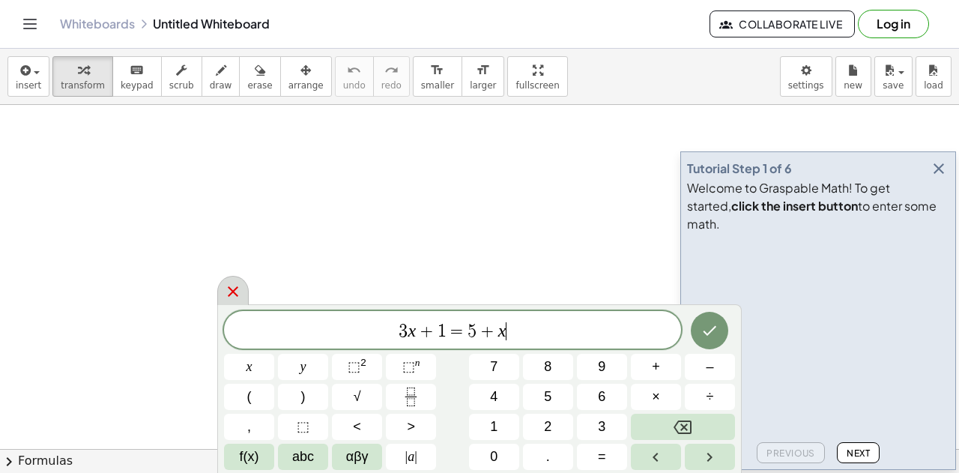  I want to click on a: Whiteboards, so click(97, 24).